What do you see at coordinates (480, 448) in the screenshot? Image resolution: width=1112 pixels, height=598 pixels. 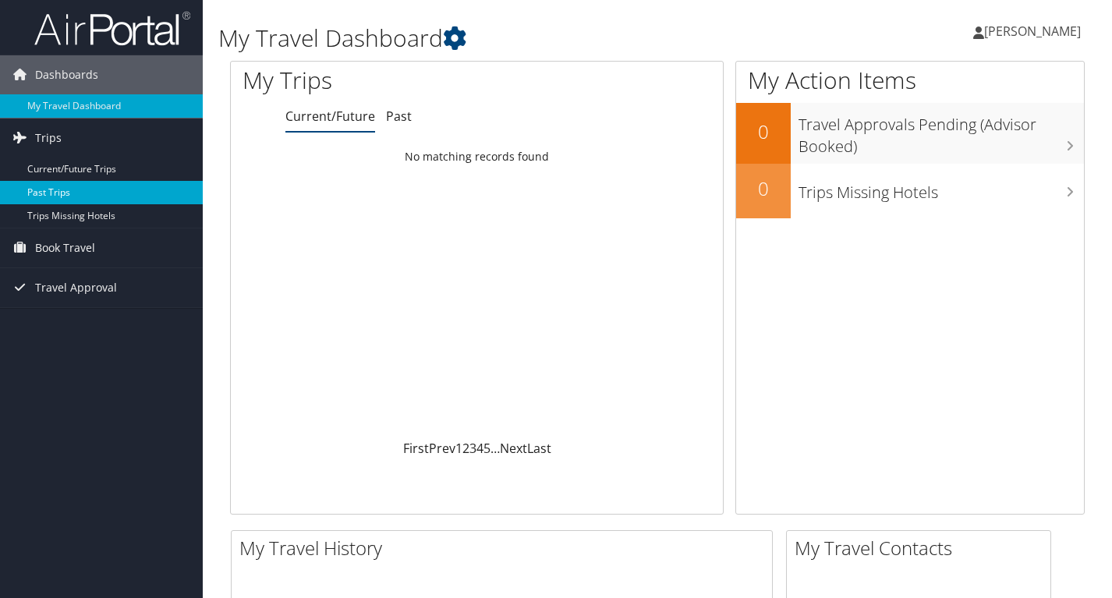 I see `a: 4` at bounding box center [480, 448].